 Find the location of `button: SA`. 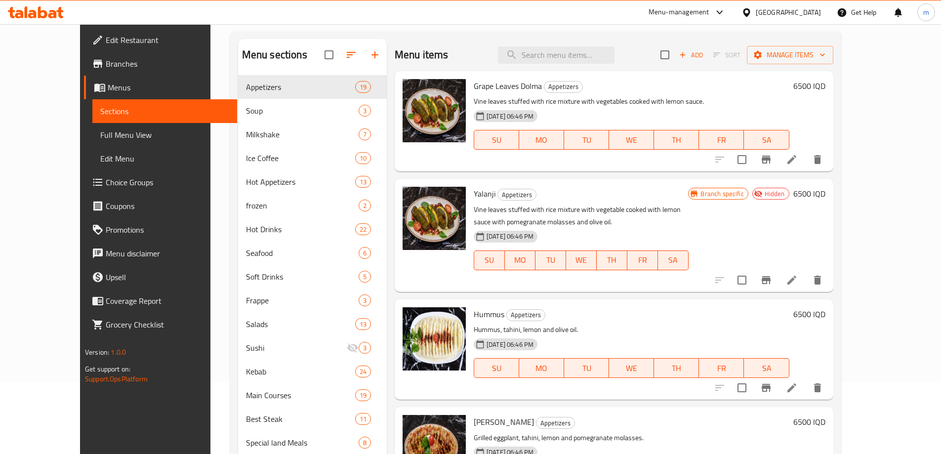

button: SA is located at coordinates (766, 368).